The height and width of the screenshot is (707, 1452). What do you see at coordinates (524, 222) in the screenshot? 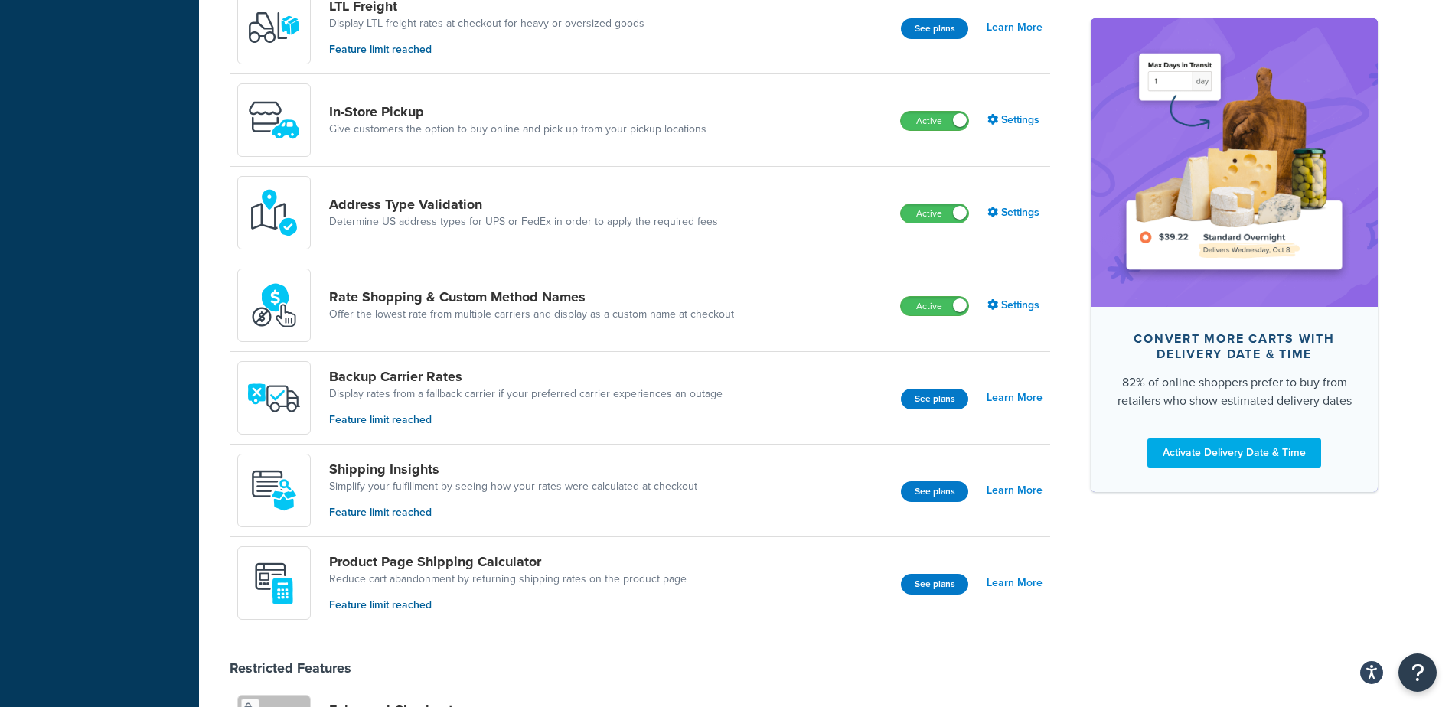
I see `a: Determine US address types for UPS or FedEx in order to apply the required fees` at bounding box center [524, 222].